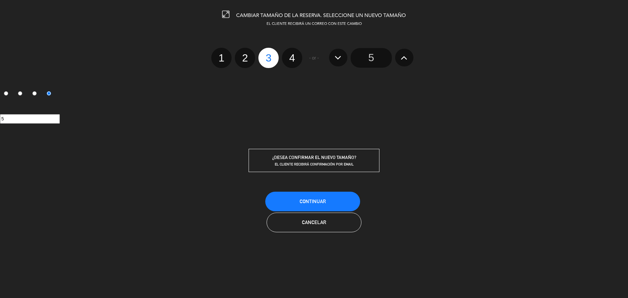 This screenshot has width=628, height=298. Describe the element at coordinates (49, 93) in the screenshot. I see `input: 4` at that location.